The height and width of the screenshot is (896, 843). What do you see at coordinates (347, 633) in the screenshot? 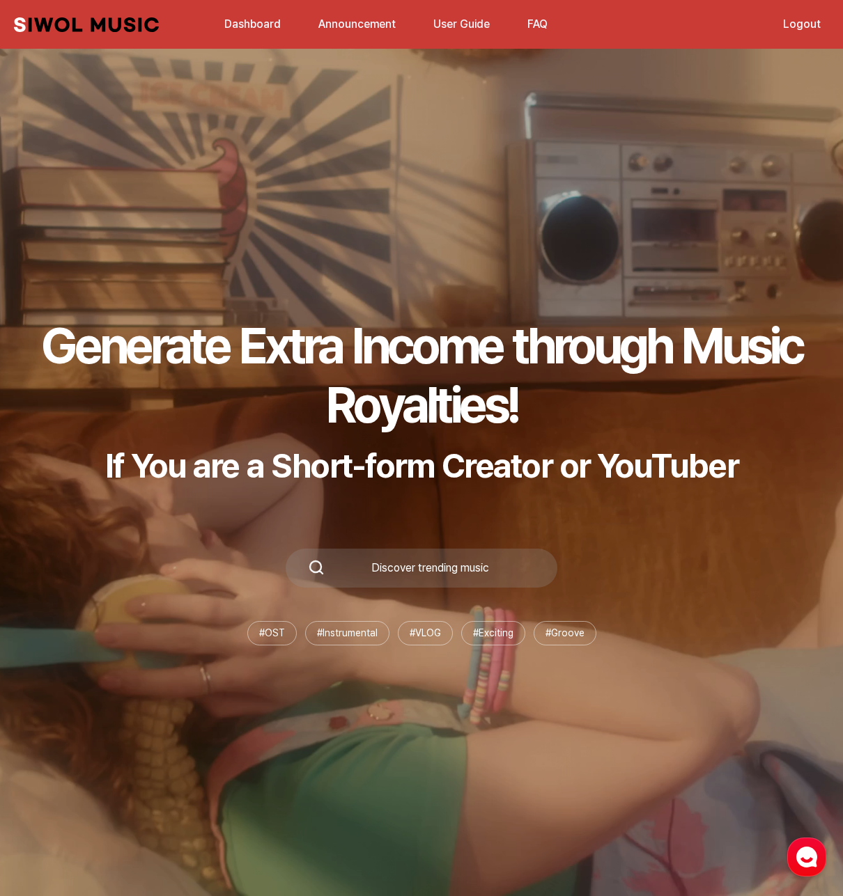
I see `li: # Instrumental` at bounding box center [347, 633].